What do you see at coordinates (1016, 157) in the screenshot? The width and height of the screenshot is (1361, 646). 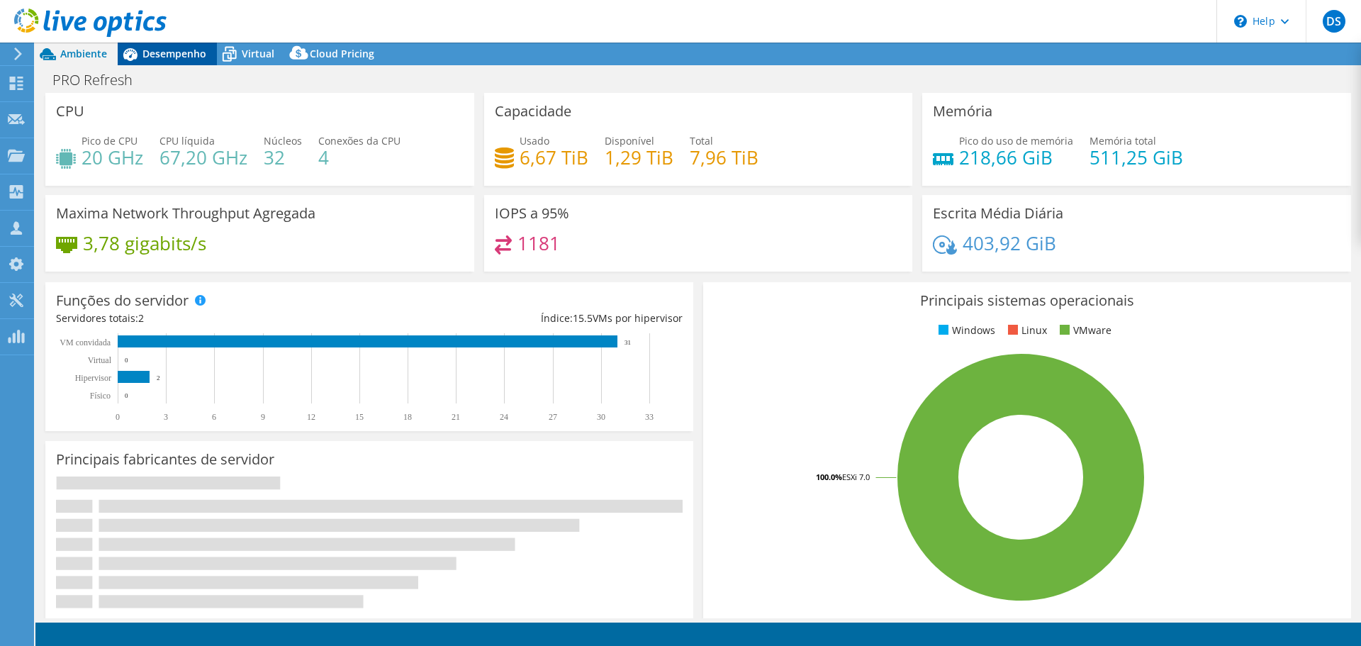 I see `h4: 218,66 GiB` at bounding box center [1016, 157].